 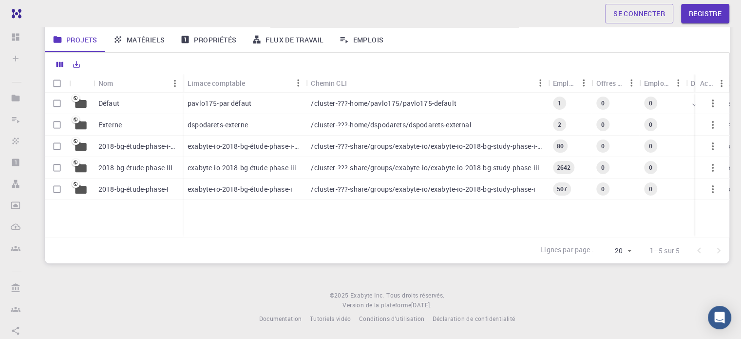 I want to click on font: 20, so click(x=618, y=250).